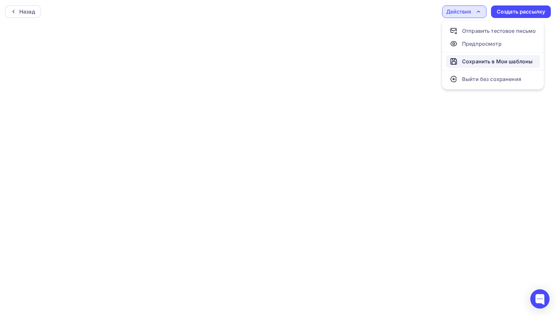  I want to click on div: Отправить тестовое письмо, so click(499, 31).